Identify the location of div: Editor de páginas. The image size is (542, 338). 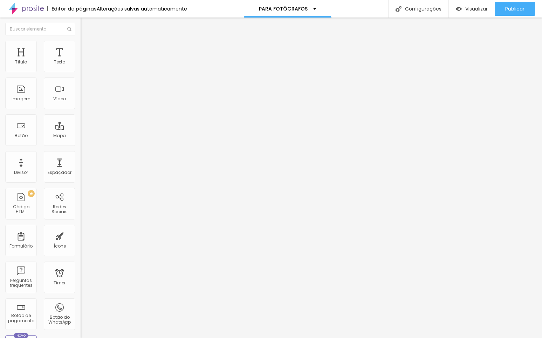
(72, 9).